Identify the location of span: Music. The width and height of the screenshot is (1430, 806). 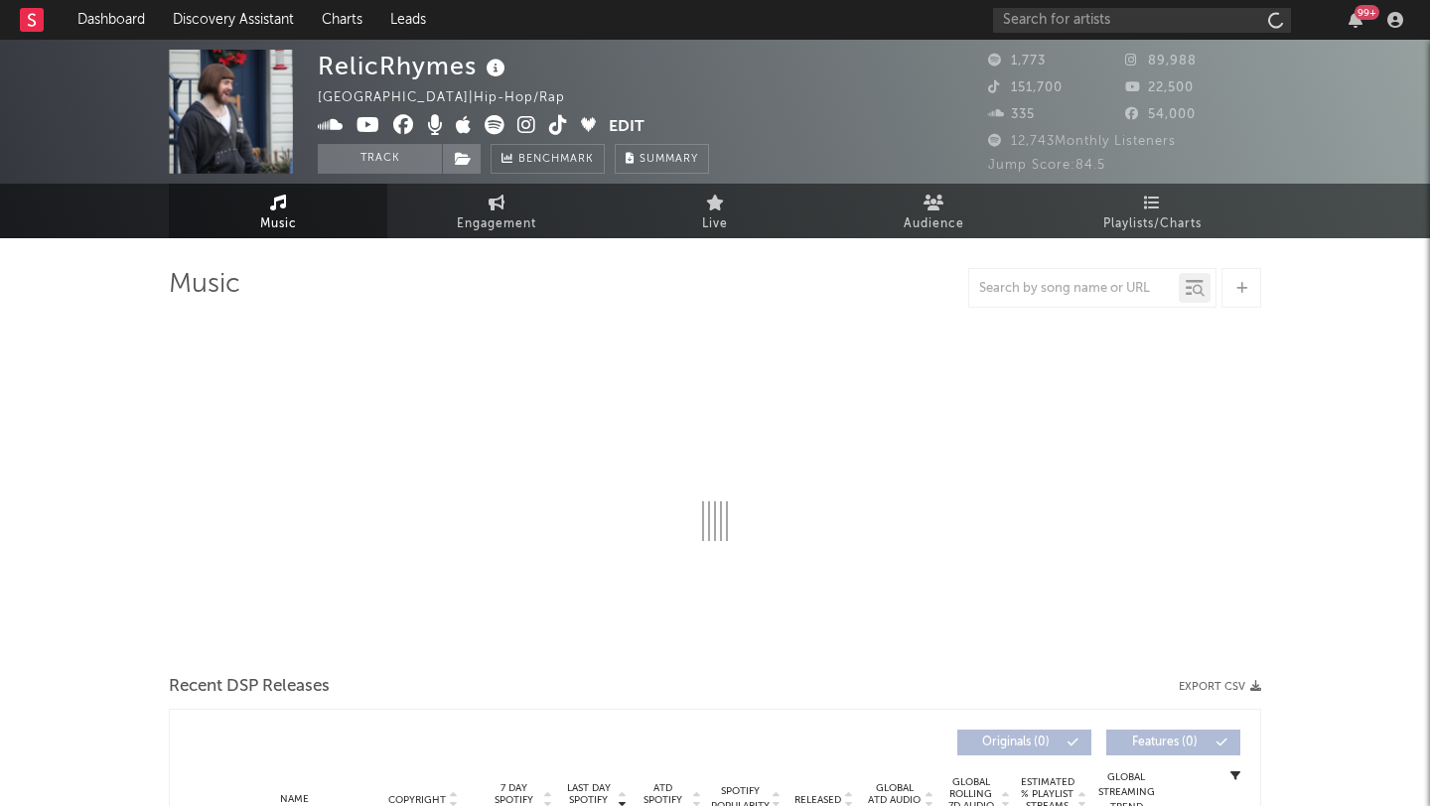
(278, 224).